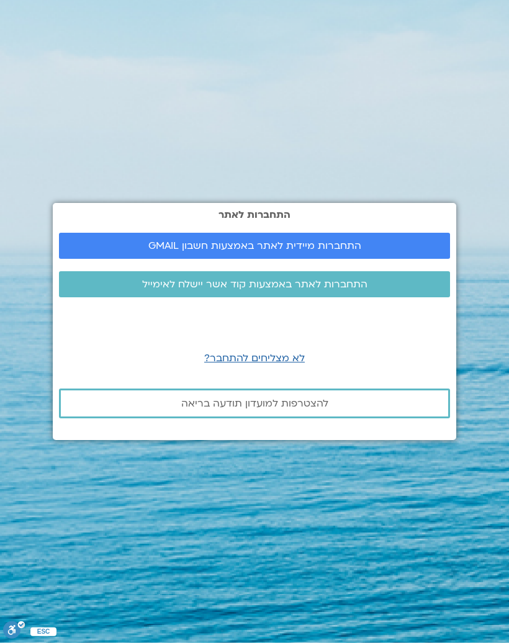  What do you see at coordinates (254, 246) in the screenshot?
I see `span: התחברות מיידית לאתר באמצעות חשבון GMAIL` at bounding box center [254, 246].